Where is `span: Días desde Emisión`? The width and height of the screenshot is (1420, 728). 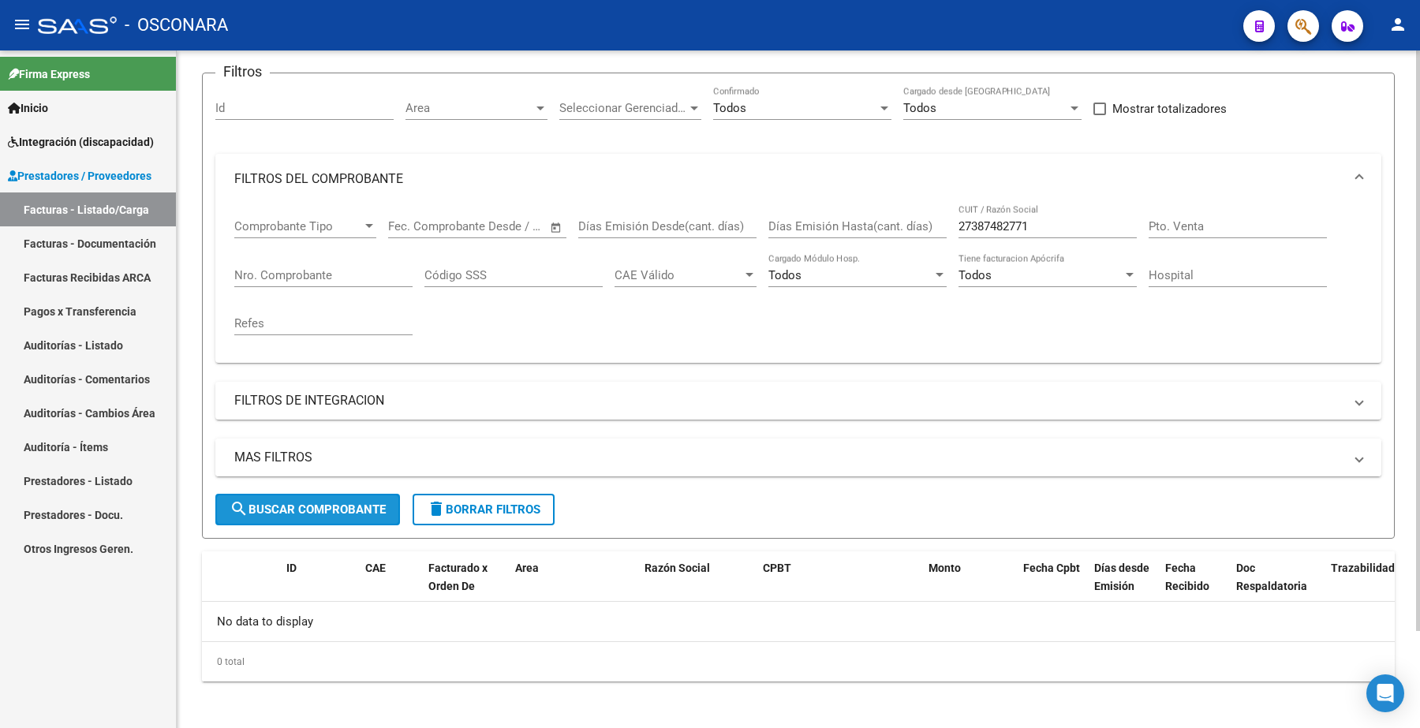 span: Días desde Emisión is located at coordinates (1121, 576).